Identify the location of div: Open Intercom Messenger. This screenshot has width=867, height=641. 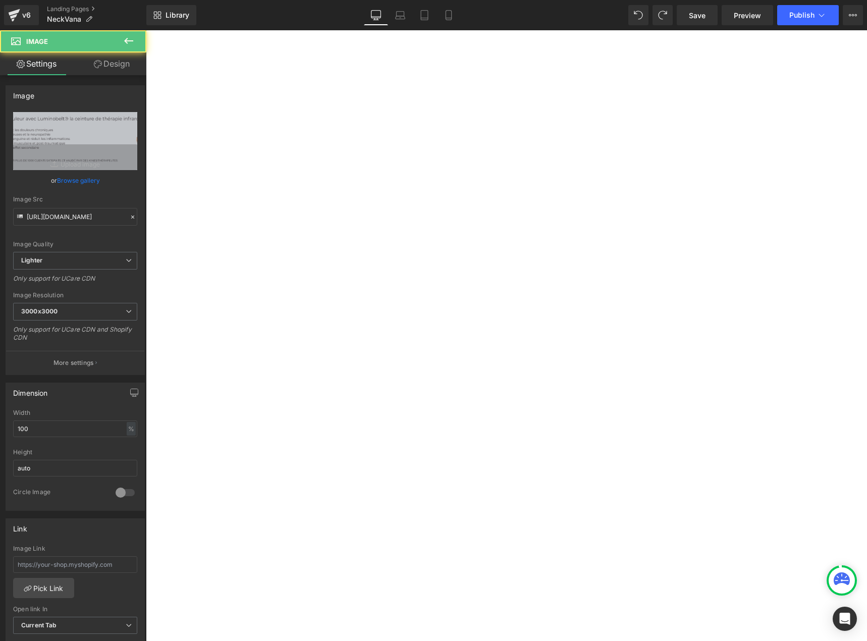
(845, 619).